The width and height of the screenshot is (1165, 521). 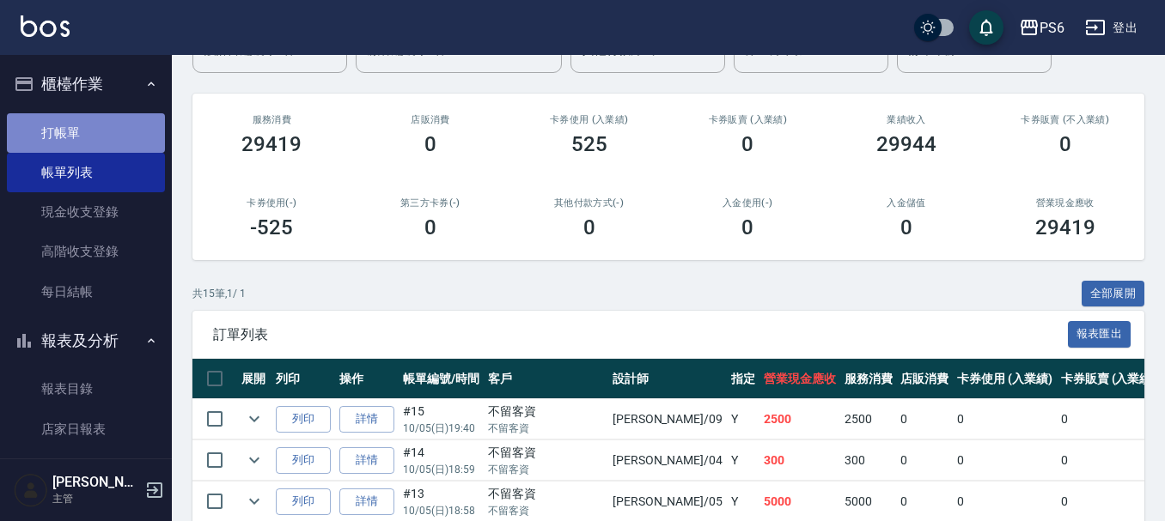 What do you see at coordinates (271, 119) in the screenshot?
I see `h3: 服務消費` at bounding box center [271, 119].